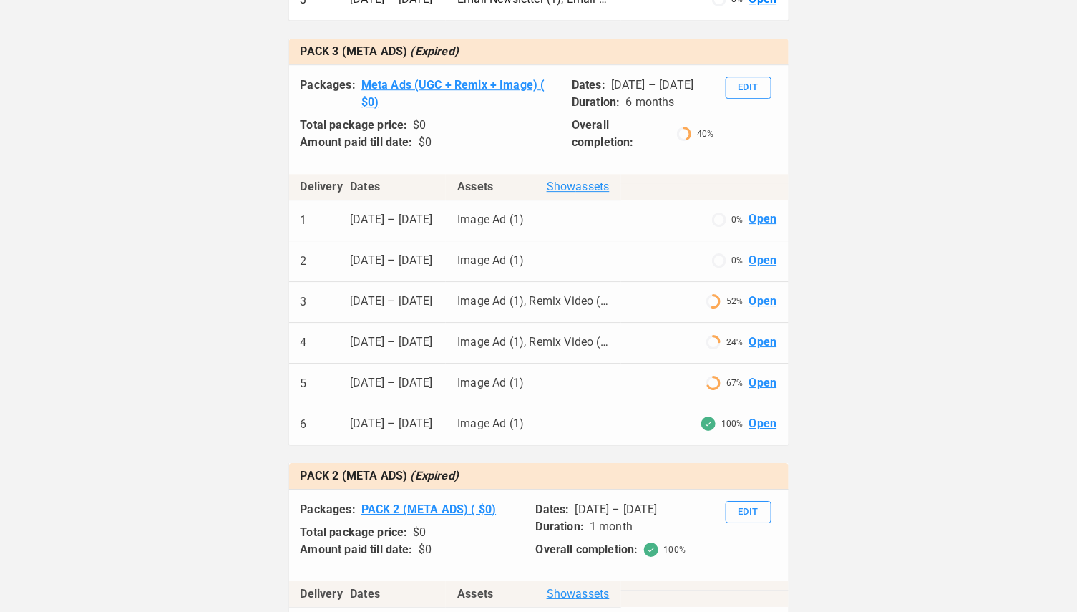 The image size is (1077, 612). I want to click on a: Meta Ads (UGC + Remix + Image) ( $0), so click(461, 94).